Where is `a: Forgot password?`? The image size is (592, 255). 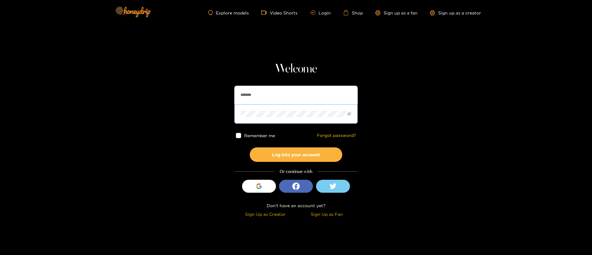 a: Forgot password? is located at coordinates (336, 135).